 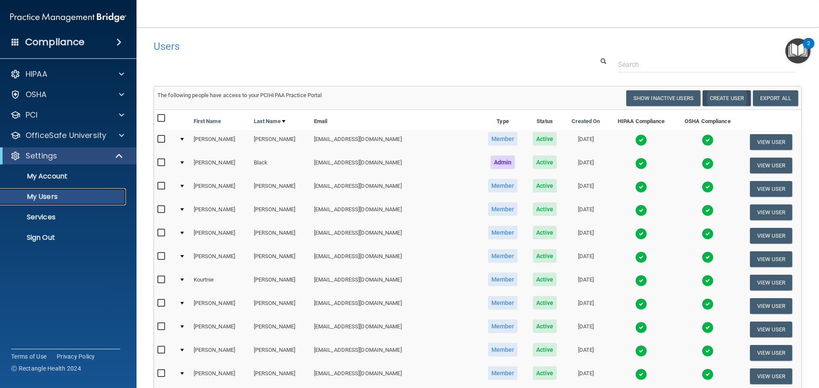 What do you see at coordinates (641, 120) in the screenshot?
I see `th: HIPAA Compliance` at bounding box center [641, 120].